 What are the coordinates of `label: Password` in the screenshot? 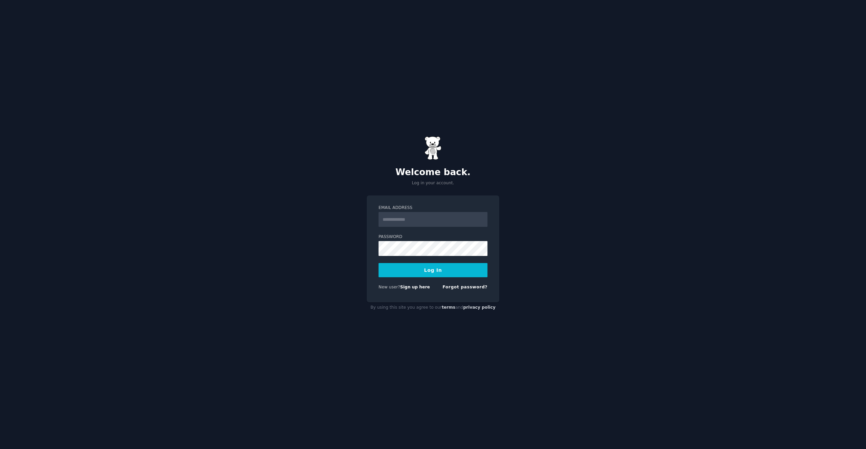 It's located at (433, 237).